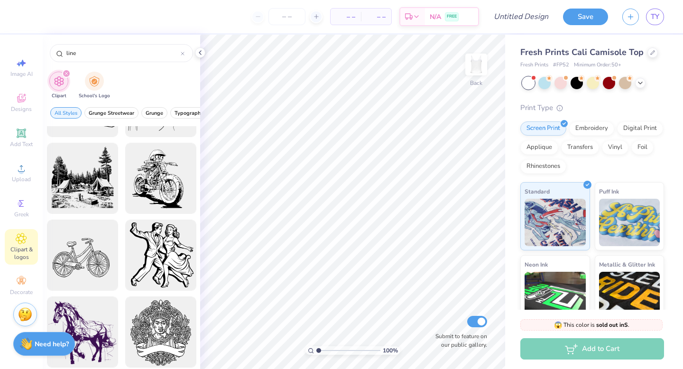 The height and width of the screenshot is (369, 683). What do you see at coordinates (21, 292) in the screenshot?
I see `span: Decorate` at bounding box center [21, 292].